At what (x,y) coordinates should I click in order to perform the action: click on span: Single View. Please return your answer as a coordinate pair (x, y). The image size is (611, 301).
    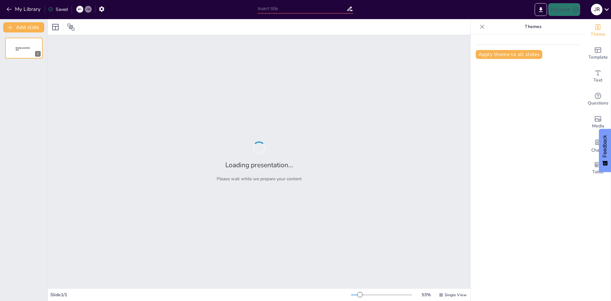
    Looking at the image, I should click on (456, 295).